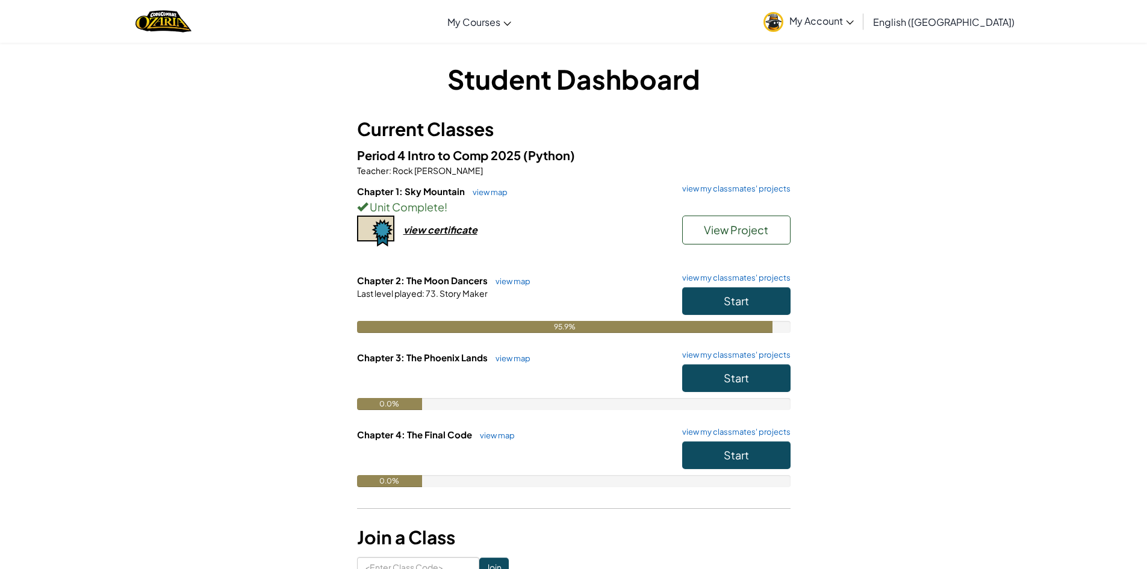 The width and height of the screenshot is (1147, 569). I want to click on span: 73., so click(431, 293).